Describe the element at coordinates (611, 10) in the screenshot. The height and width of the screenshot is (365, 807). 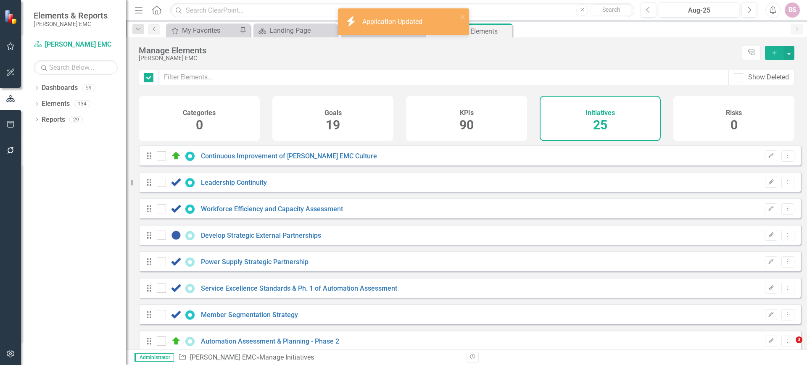
I see `span: Search` at that location.